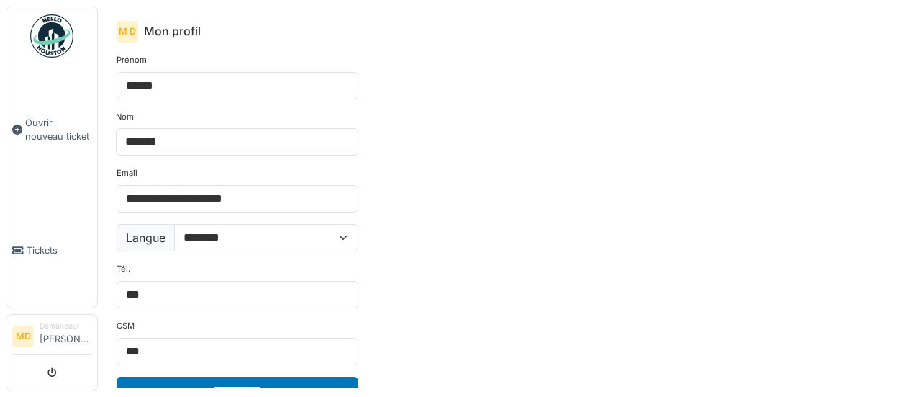 The width and height of the screenshot is (921, 397). What do you see at coordinates (23, 336) in the screenshot?
I see `li: MD` at bounding box center [23, 336].